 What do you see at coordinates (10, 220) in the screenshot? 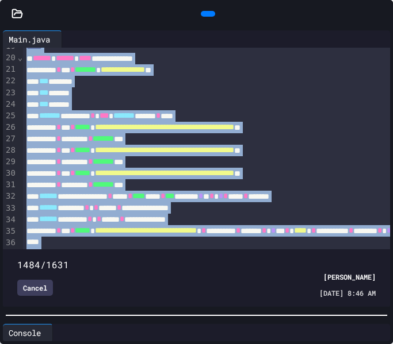
I see `div: 34` at bounding box center [10, 220].